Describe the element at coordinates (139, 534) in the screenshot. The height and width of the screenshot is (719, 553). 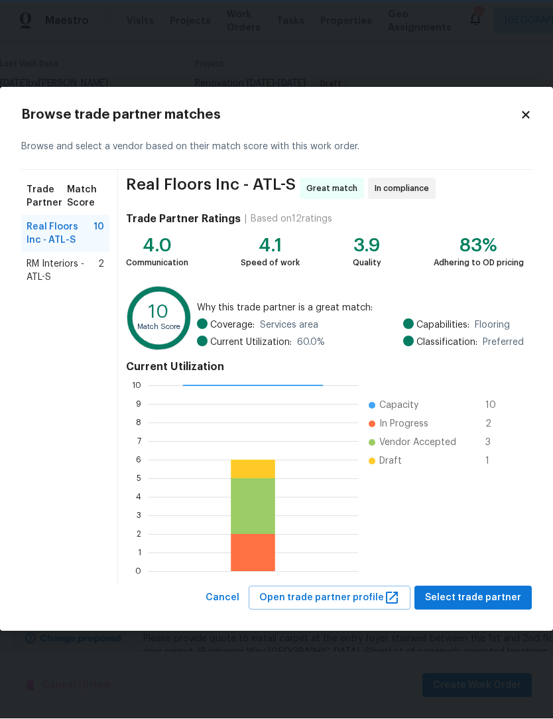
I see `text: 2` at that location.